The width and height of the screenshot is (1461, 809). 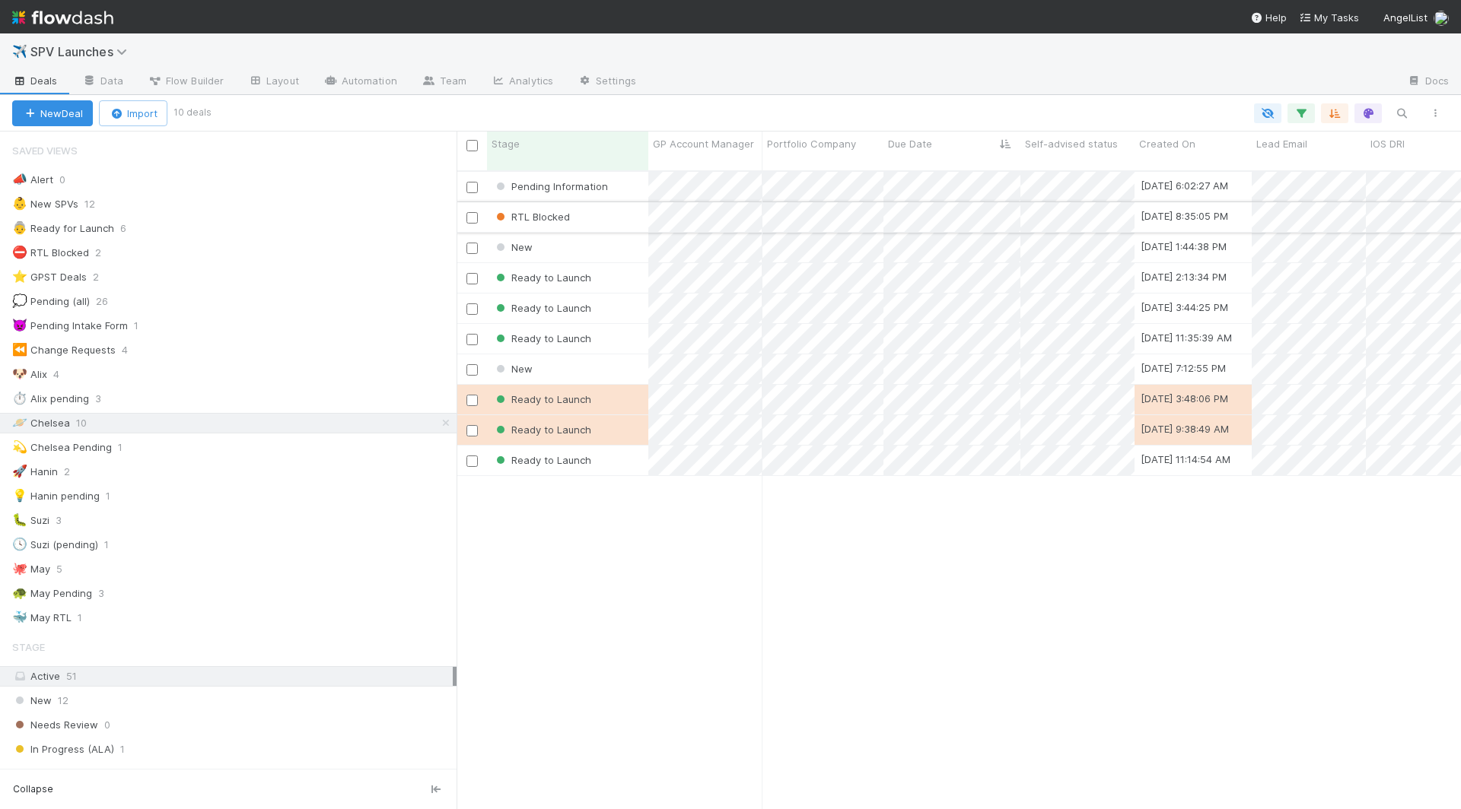 What do you see at coordinates (910, 144) in the screenshot?
I see `span: Due Date` at bounding box center [910, 144].